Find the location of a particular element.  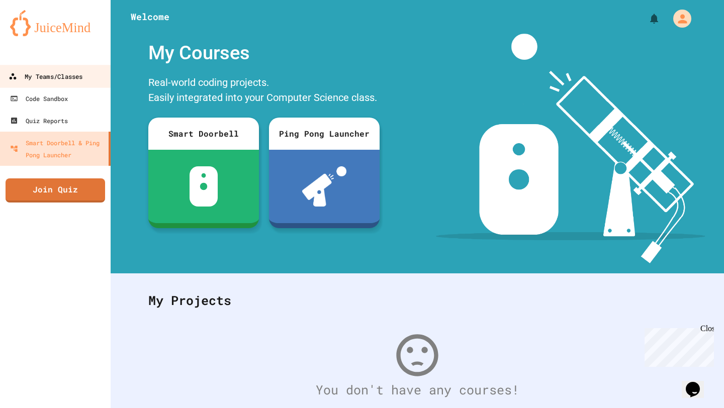

div: My Courses is located at coordinates (264, 53).